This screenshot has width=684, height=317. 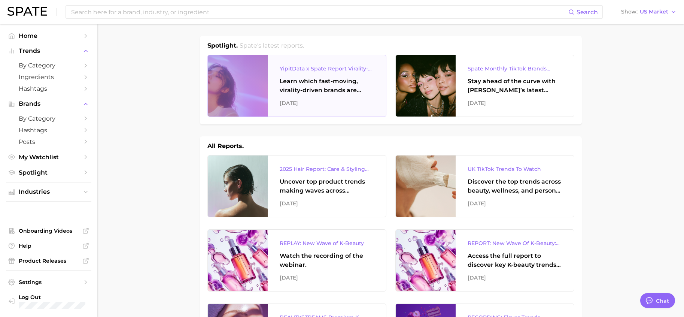 What do you see at coordinates (629, 12) in the screenshot?
I see `span: Show` at bounding box center [629, 12].